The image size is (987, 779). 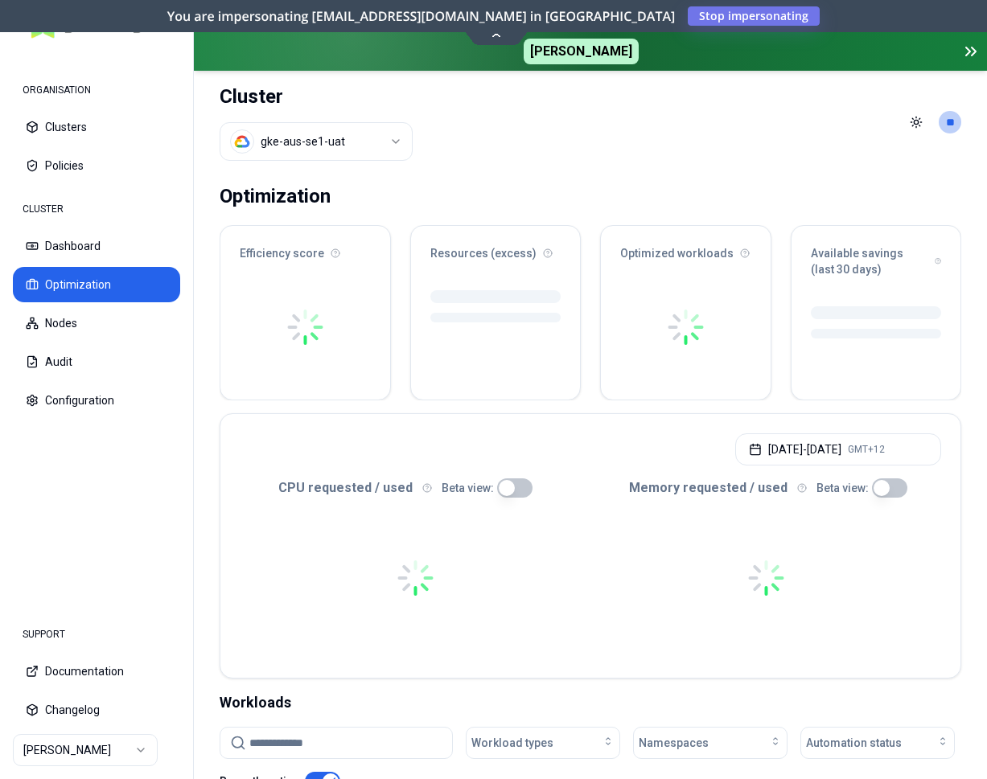 I want to click on button: Changelog, so click(x=96, y=710).